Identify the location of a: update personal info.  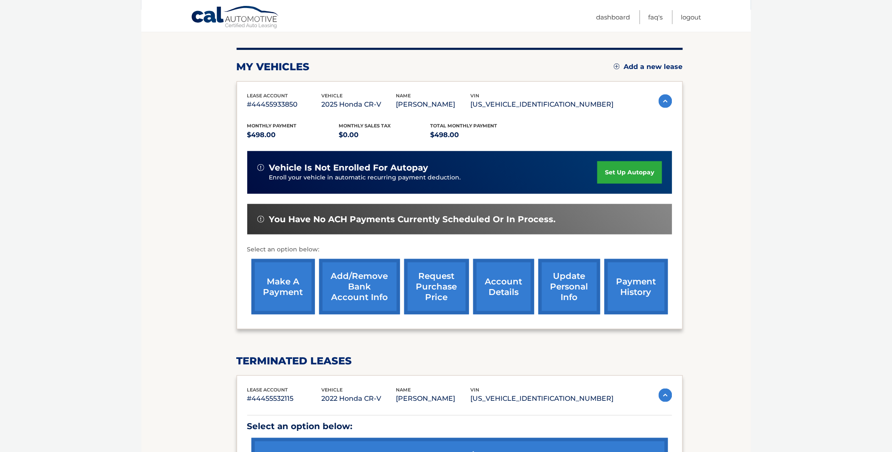
(569, 287).